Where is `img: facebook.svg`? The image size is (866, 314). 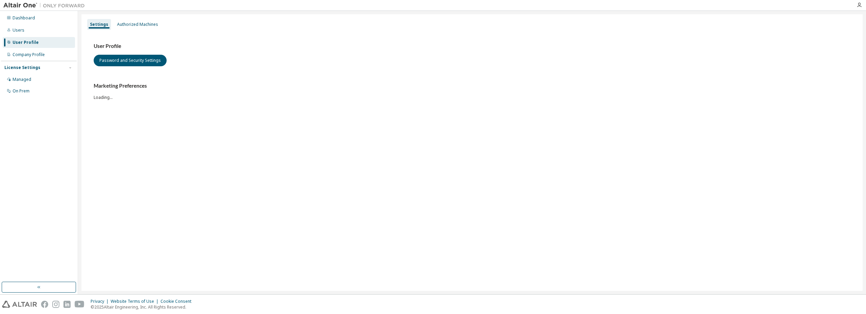
img: facebook.svg is located at coordinates (44, 304).